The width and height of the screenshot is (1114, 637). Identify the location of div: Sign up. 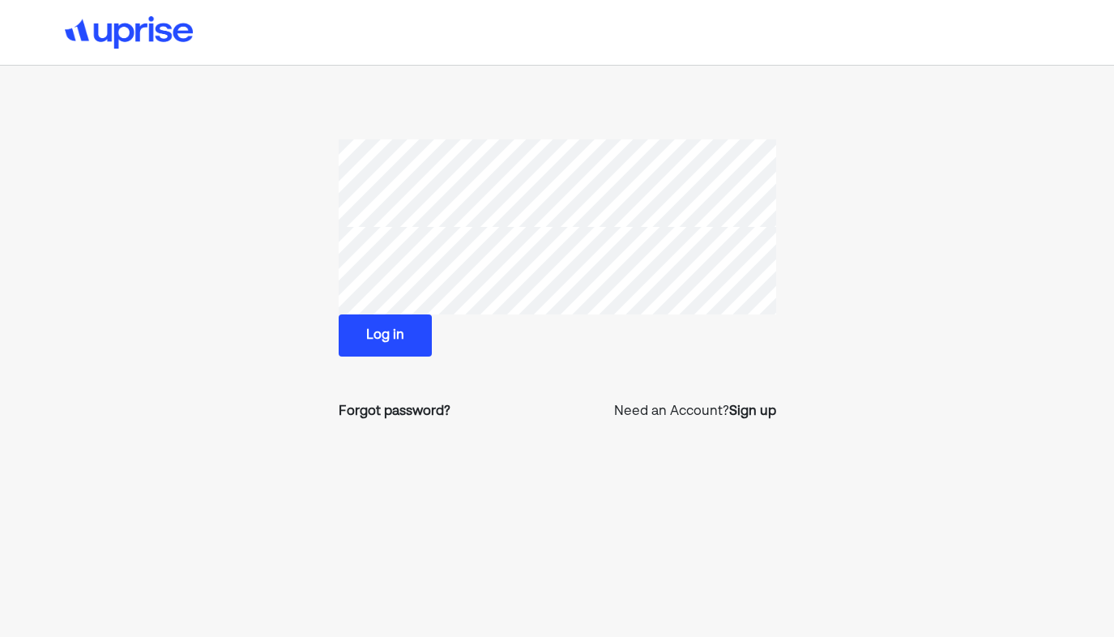
(753, 412).